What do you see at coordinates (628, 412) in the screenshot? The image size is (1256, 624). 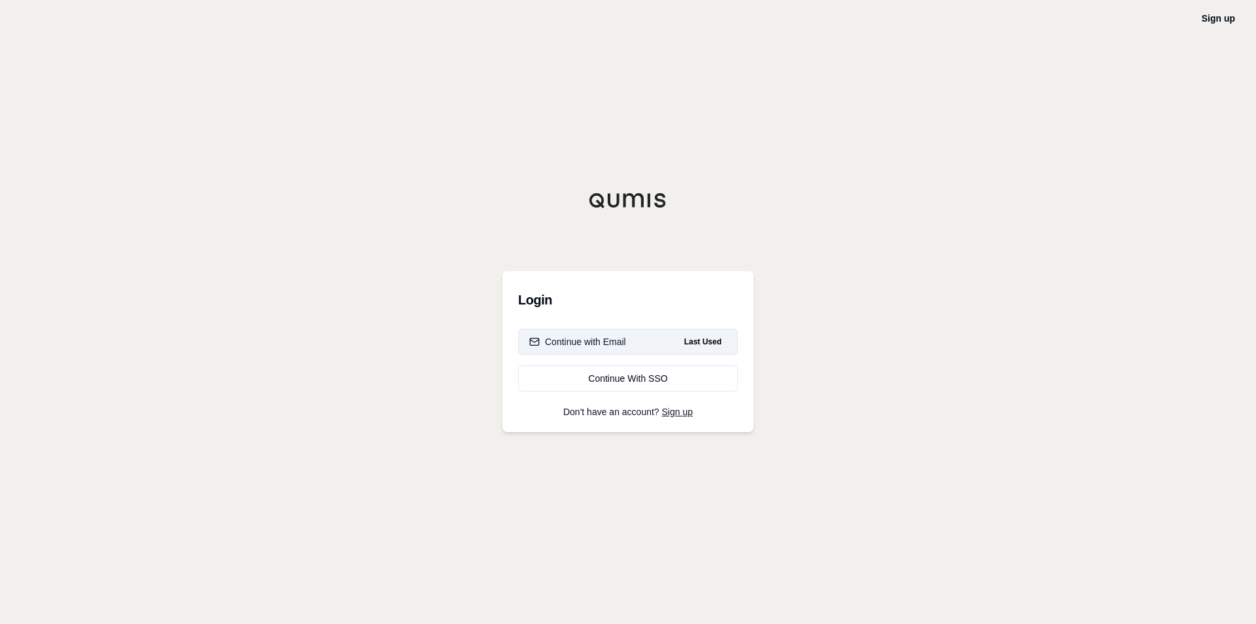 I see `p: Don't have an account?` at bounding box center [628, 412].